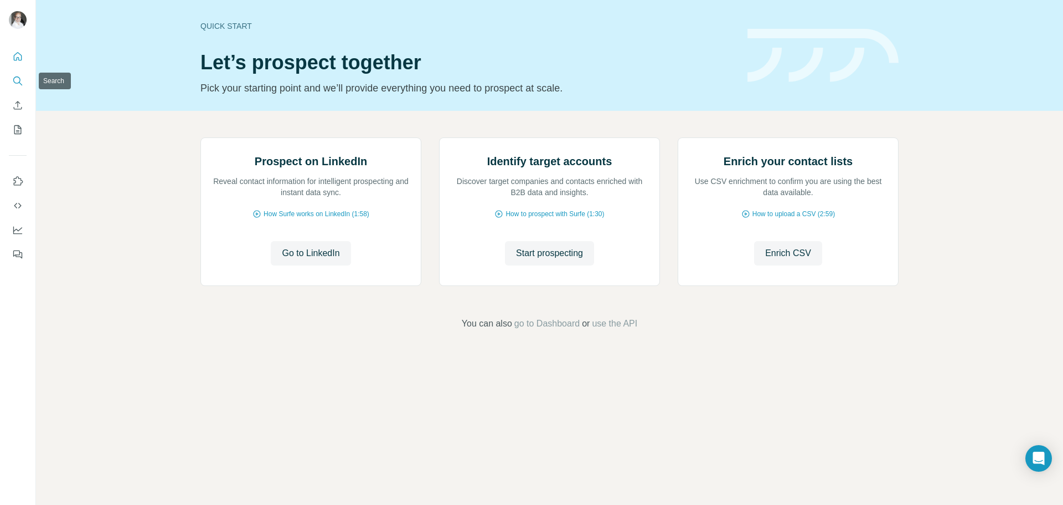 The width and height of the screenshot is (1063, 505). I want to click on span: Go to LinkedIn, so click(311, 253).